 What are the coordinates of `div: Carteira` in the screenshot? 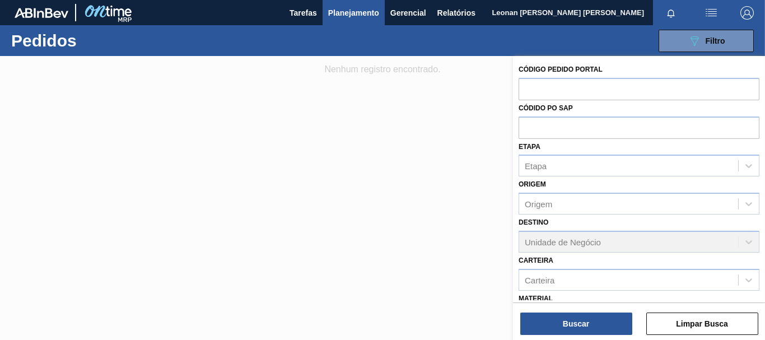 It's located at (539, 279).